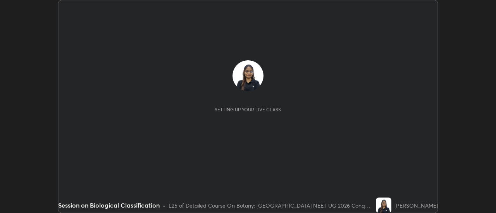  Describe the element at coordinates (109, 206) in the screenshot. I see `div: Session on Biological Classification` at that location.